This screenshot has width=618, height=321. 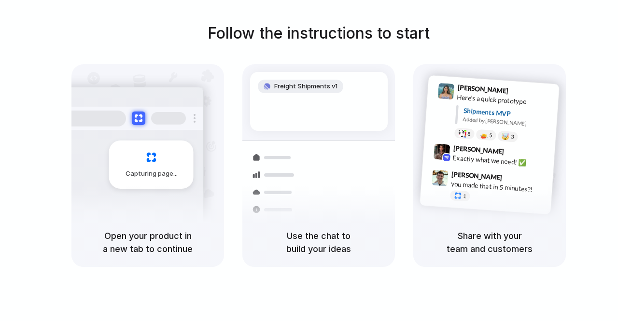 I want to click on div: you made that in 5 minutes?!, so click(x=498, y=187).